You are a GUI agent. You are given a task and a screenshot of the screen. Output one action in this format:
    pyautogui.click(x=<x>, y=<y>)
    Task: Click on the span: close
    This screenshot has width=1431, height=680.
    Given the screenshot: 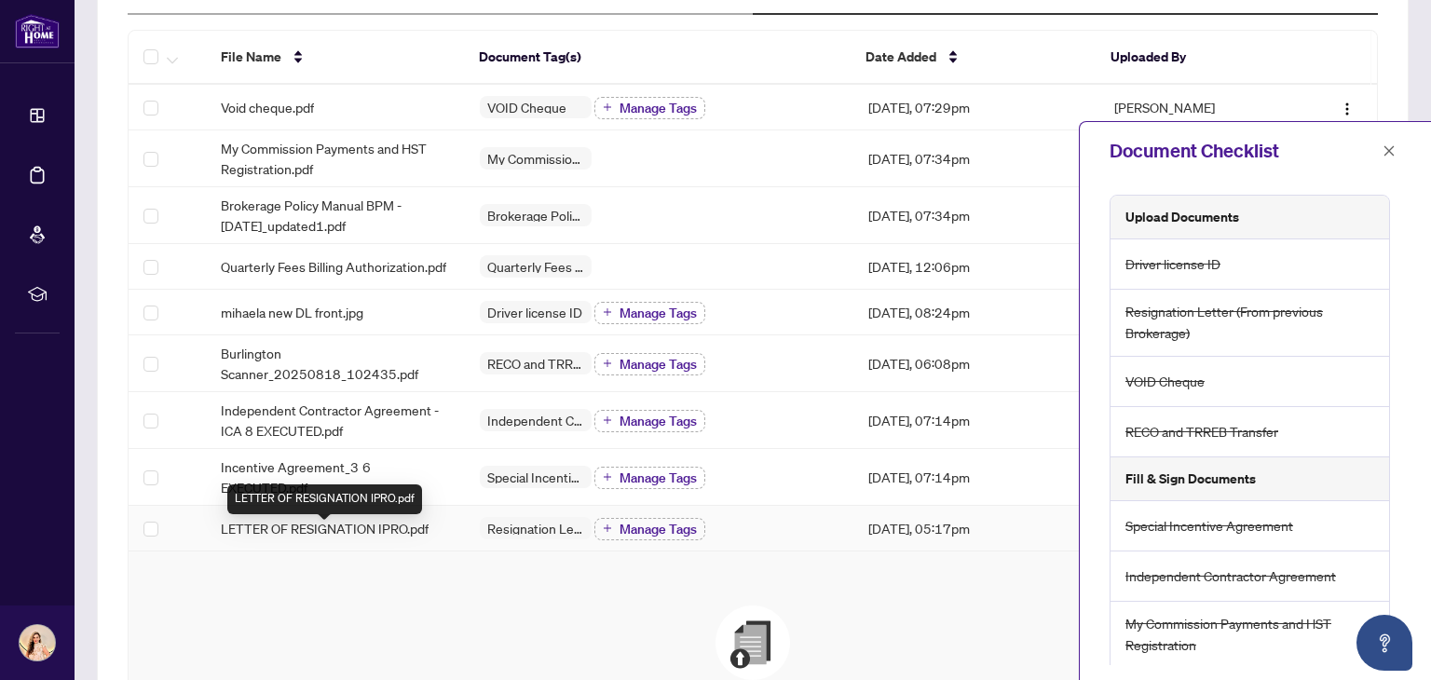 What is the action you would take?
    pyautogui.click(x=1389, y=151)
    